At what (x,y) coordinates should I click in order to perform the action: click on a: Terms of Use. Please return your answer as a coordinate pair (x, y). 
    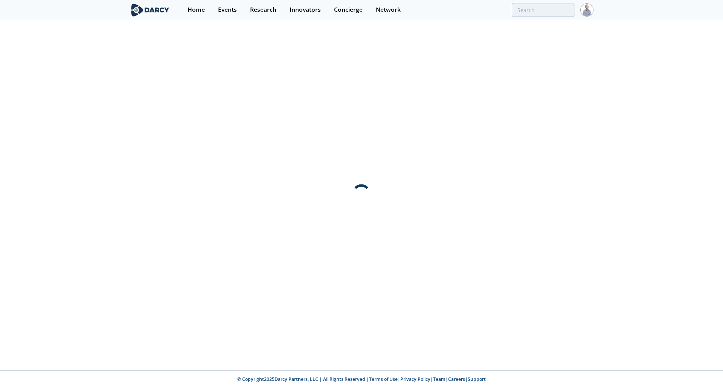
    Looking at the image, I should click on (383, 379).